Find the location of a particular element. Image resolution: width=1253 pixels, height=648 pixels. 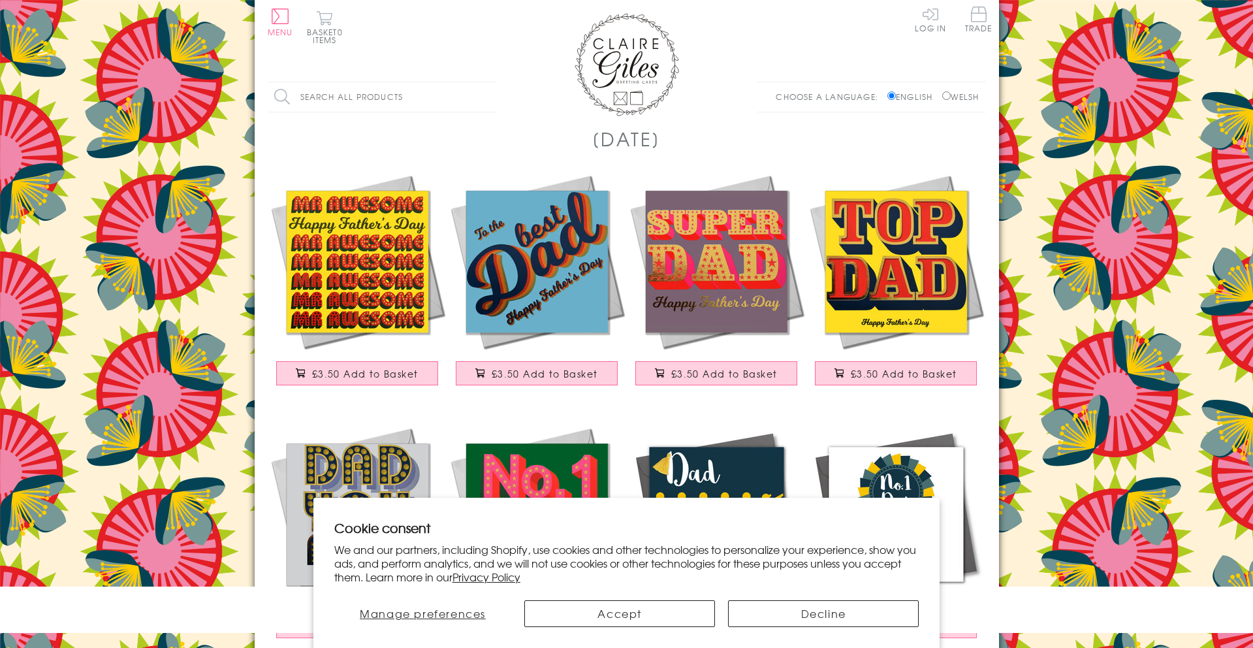

label: English is located at coordinates (913, 97).